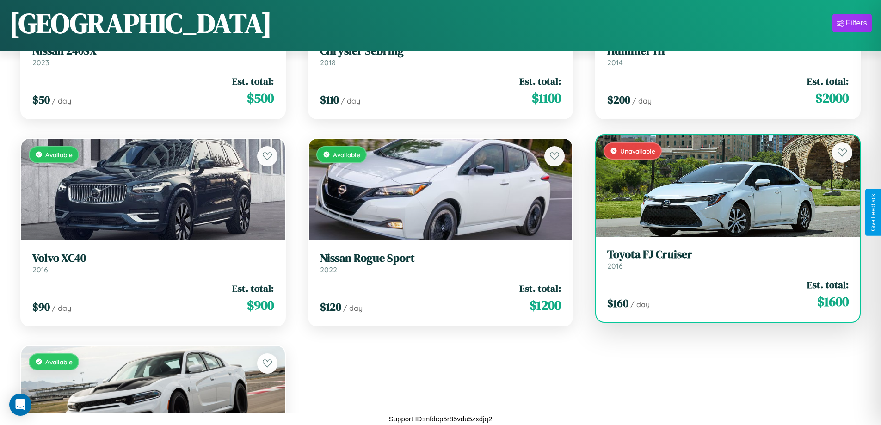 This screenshot has width=881, height=425. I want to click on h3: Volvo XC40, so click(153, 258).